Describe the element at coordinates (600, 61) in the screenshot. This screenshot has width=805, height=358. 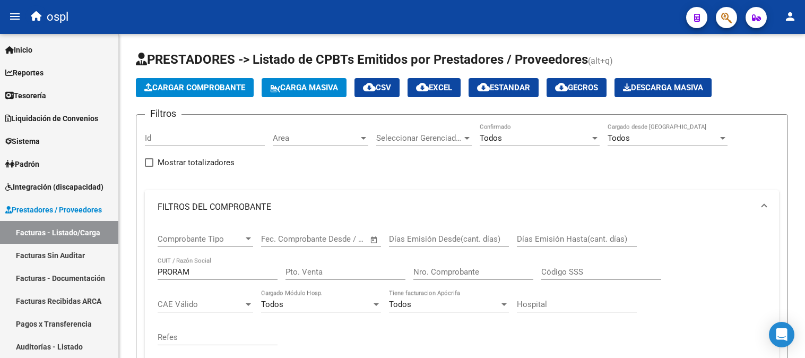
I see `span: (alt+q)` at that location.